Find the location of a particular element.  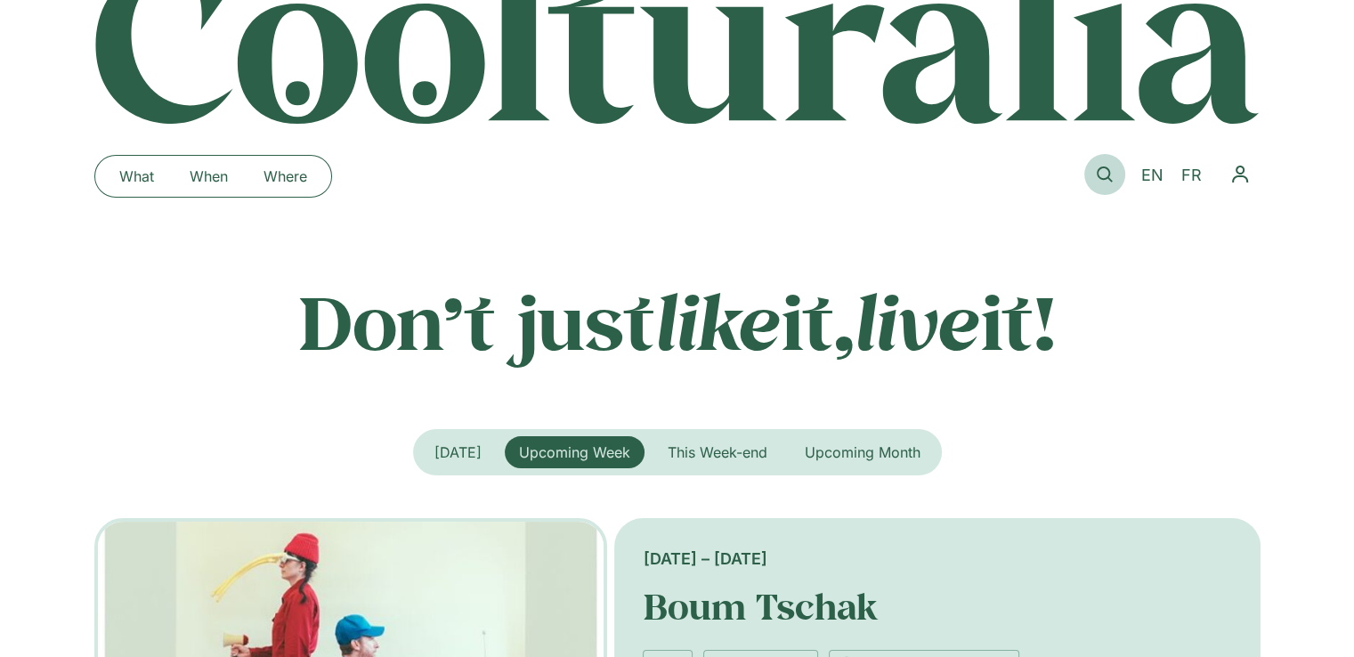

span: FR is located at coordinates (1191, 175).